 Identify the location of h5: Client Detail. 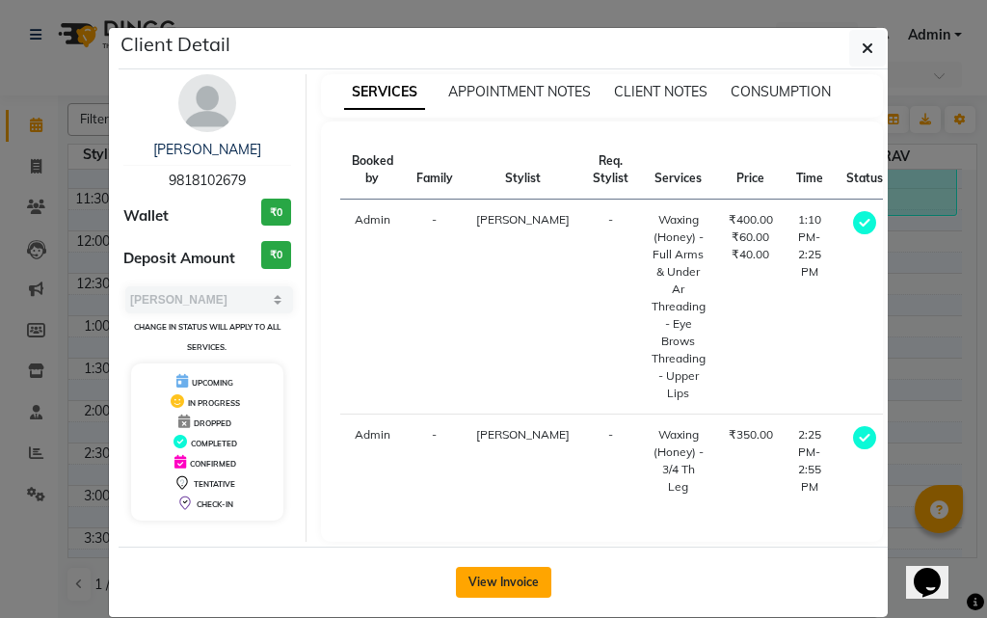
(175, 44).